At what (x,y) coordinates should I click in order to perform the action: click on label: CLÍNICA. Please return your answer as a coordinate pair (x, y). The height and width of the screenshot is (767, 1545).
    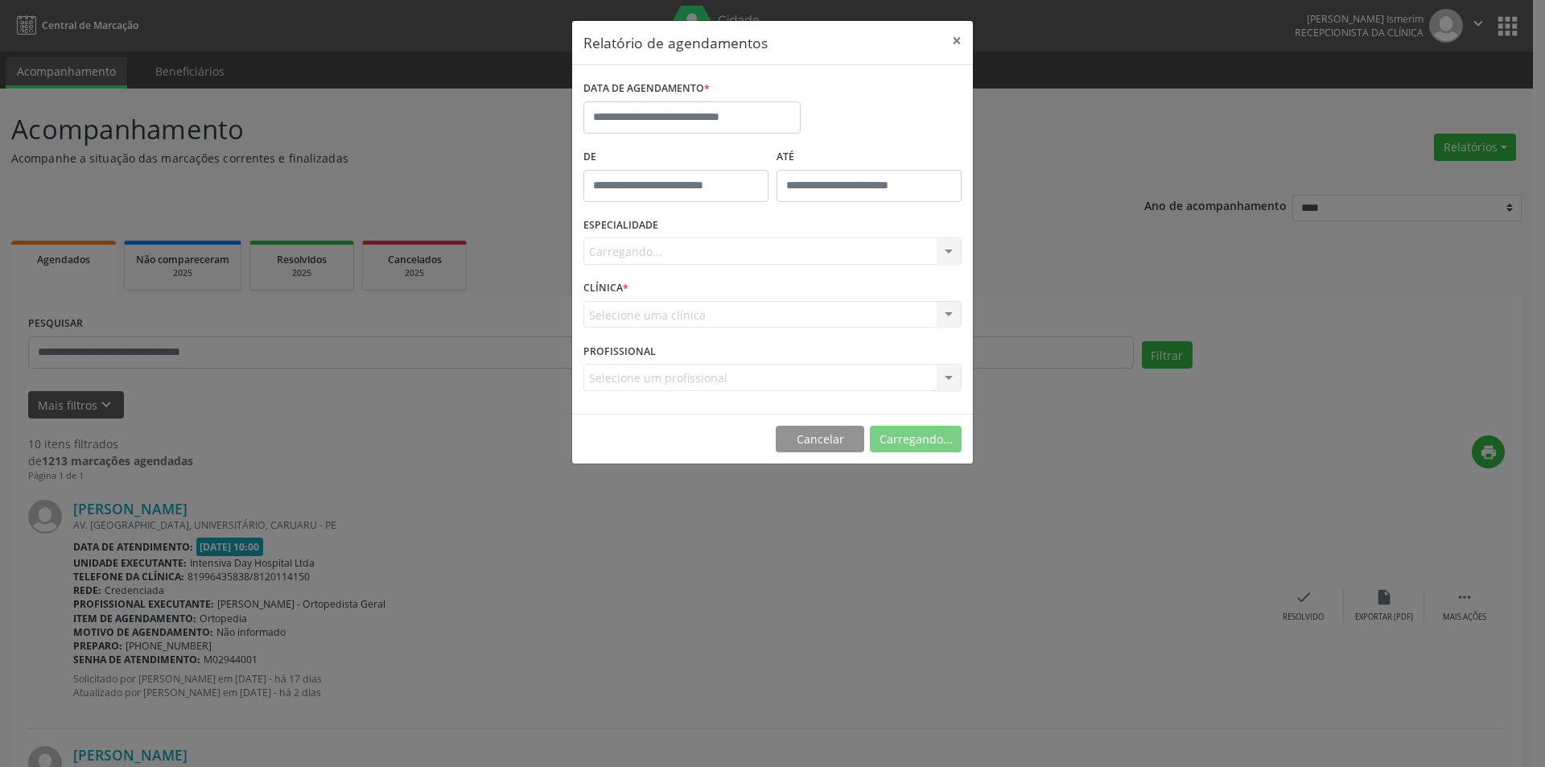
    Looking at the image, I should click on (606, 288).